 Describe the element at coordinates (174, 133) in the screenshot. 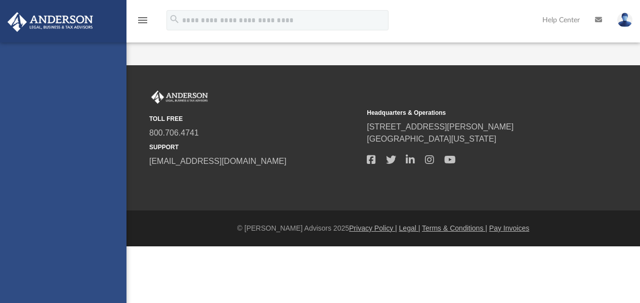

I see `a: 800.706.4741` at that location.